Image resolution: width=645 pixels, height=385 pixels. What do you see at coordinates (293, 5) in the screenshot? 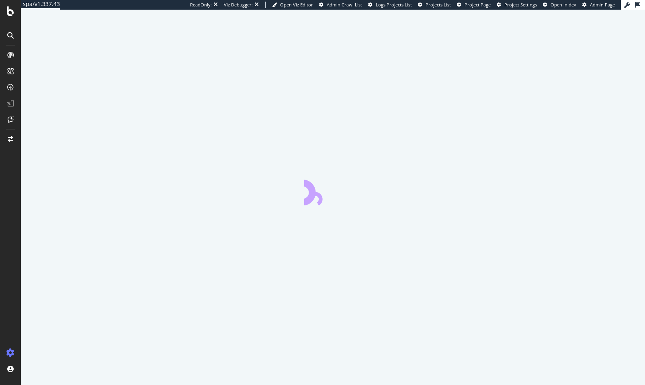
I see `a: Open Viz Editor` at bounding box center [293, 5].